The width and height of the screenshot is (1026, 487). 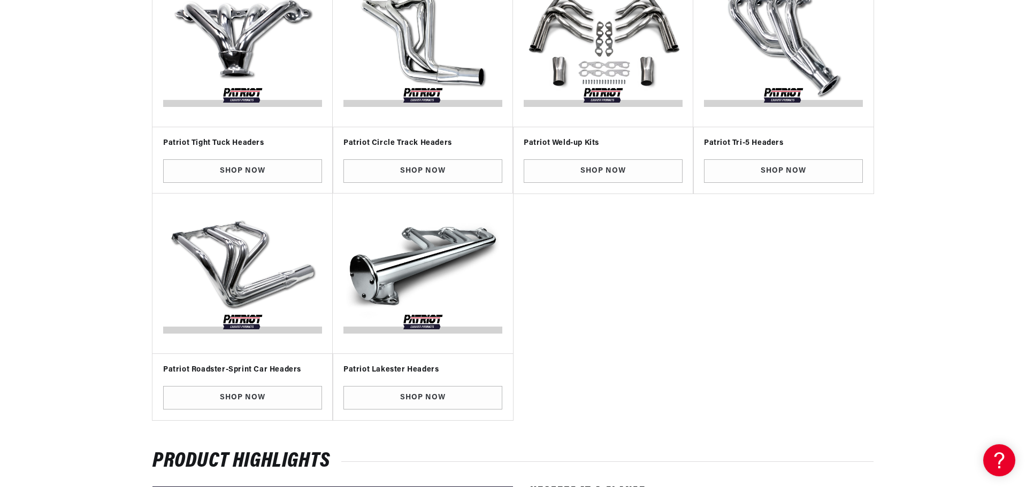 What do you see at coordinates (242, 143) in the screenshot?
I see `h3: Patriot Tight Tuck Headers` at bounding box center [242, 143].